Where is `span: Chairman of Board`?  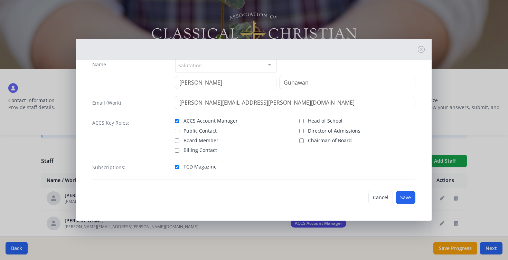
span: Chairman of Board is located at coordinates (329, 141).